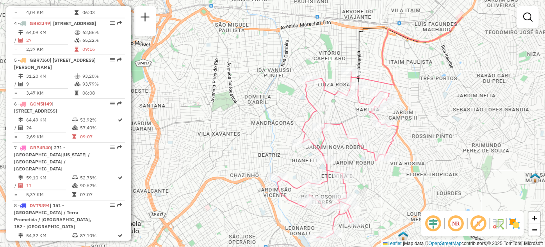 Image resolution: width=545 pixels, height=247 pixels. What do you see at coordinates (50, 12) in the screenshot?
I see `td: 4,04 KM` at bounding box center [50, 12].